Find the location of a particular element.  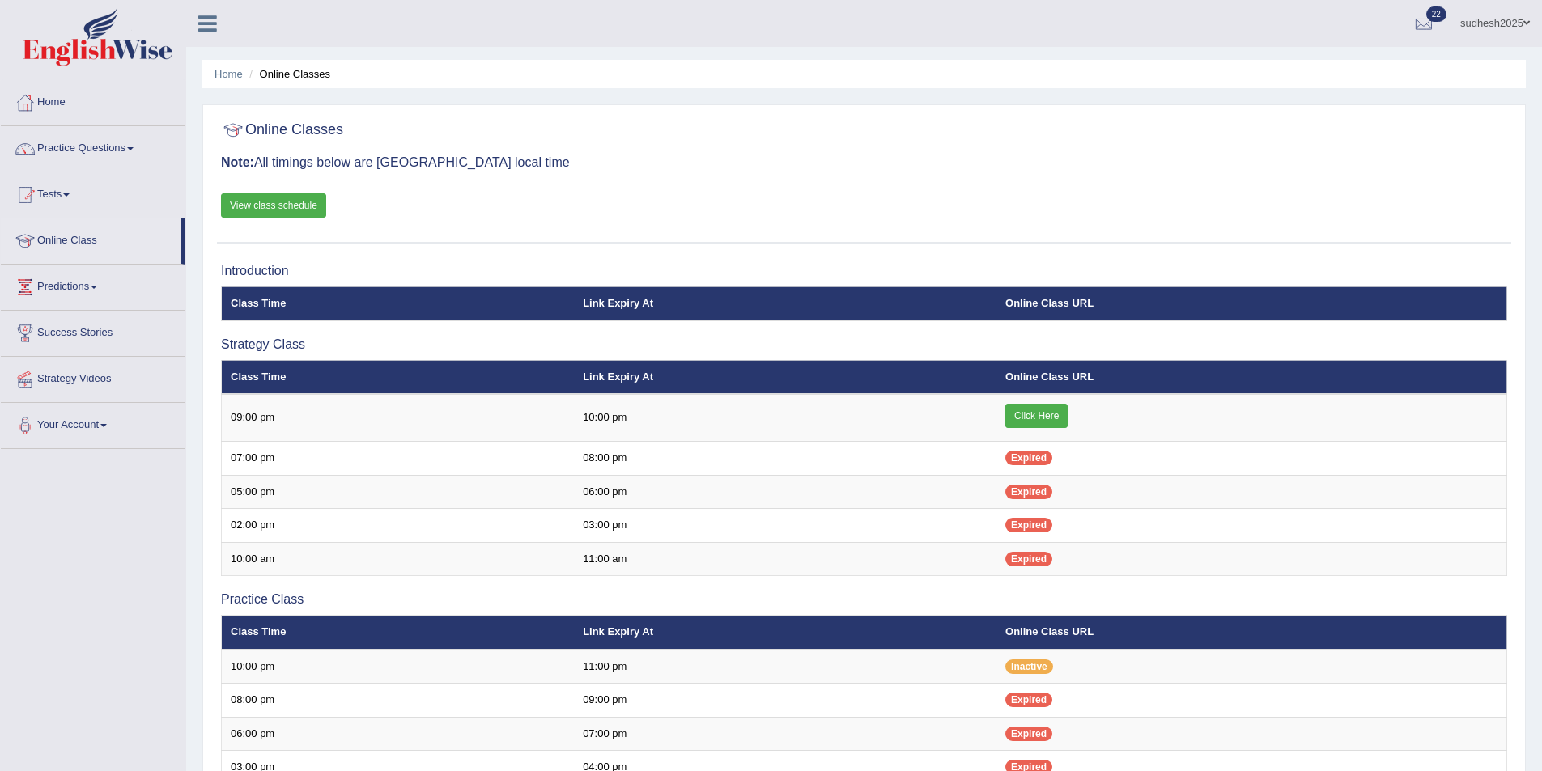

span: Inactive is located at coordinates (1029, 667).